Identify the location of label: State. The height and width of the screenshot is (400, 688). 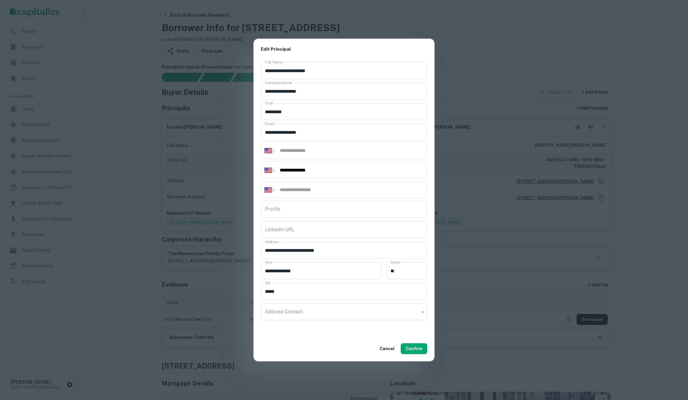
(396, 262).